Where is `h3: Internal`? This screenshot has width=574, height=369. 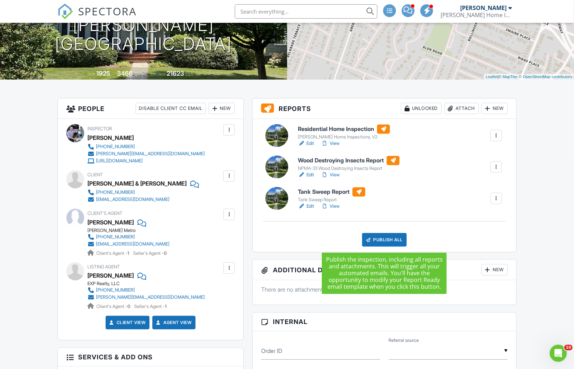
h3: Internal is located at coordinates (384, 322).